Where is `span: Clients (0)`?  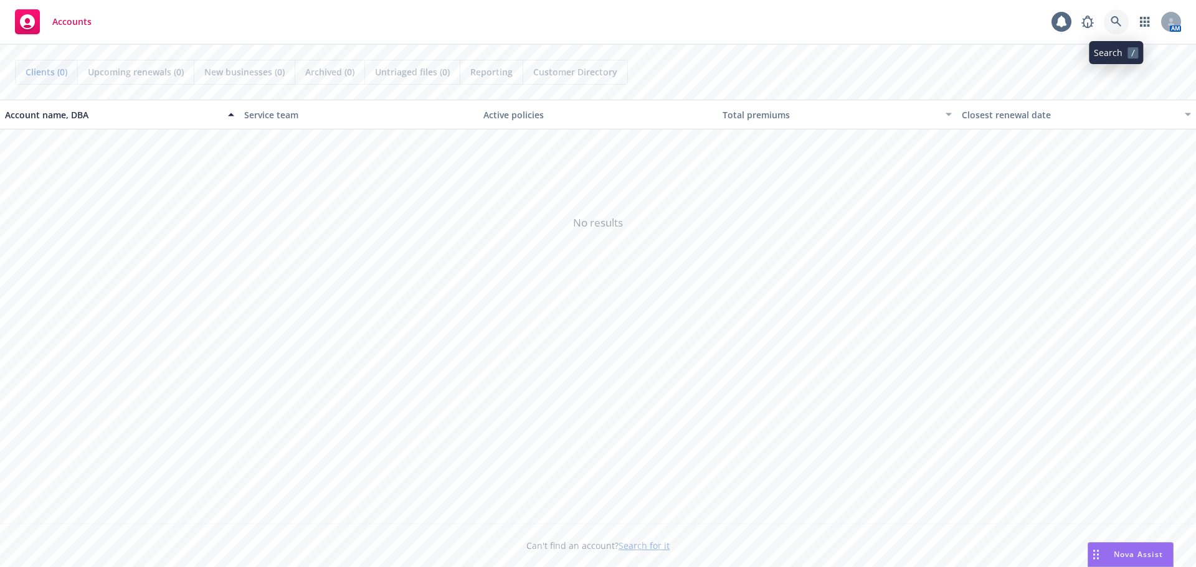
span: Clients (0) is located at coordinates (46, 72).